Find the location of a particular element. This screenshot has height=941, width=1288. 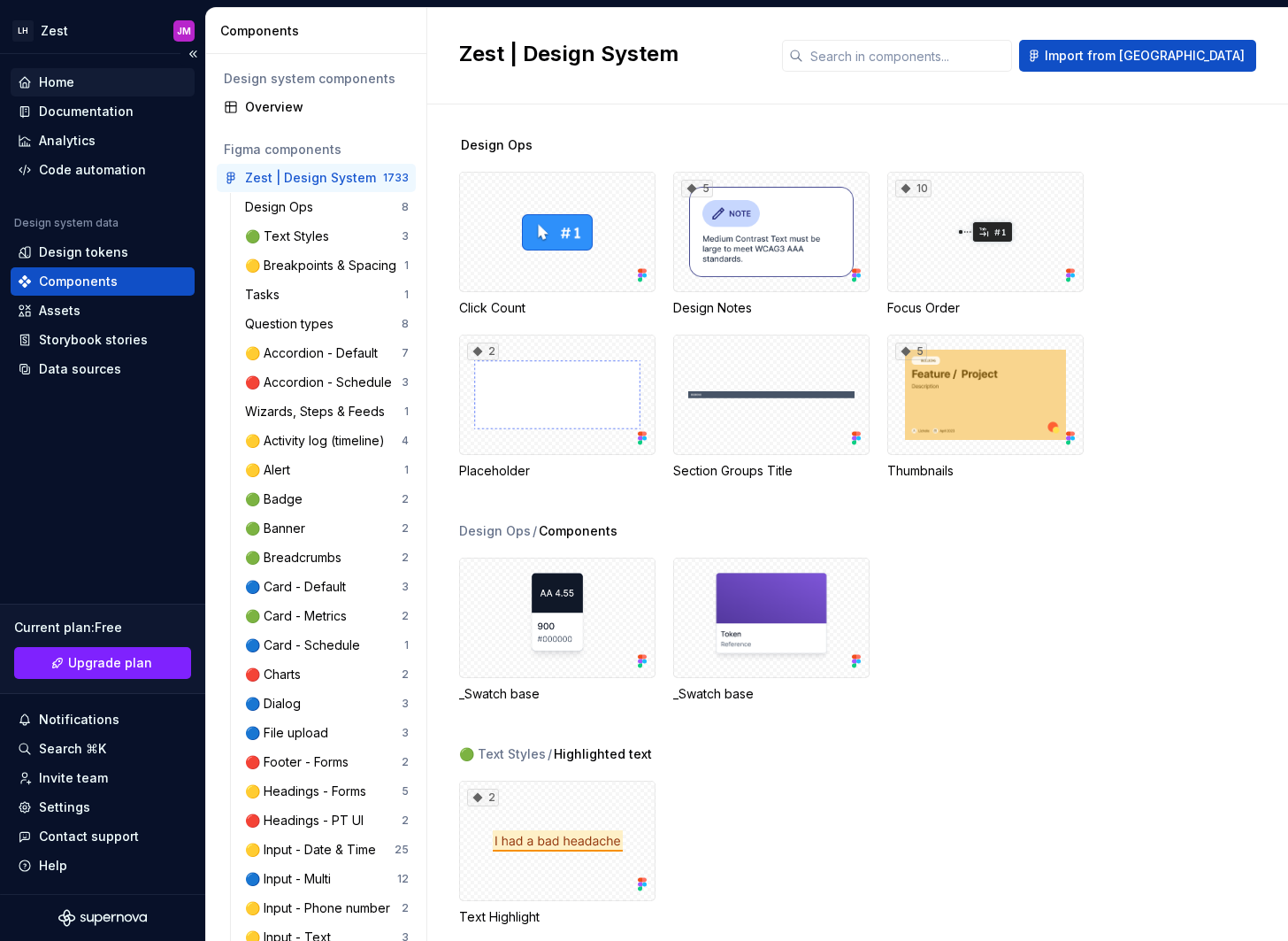

div: 🟢 Breadcrumbs is located at coordinates (296, 558).